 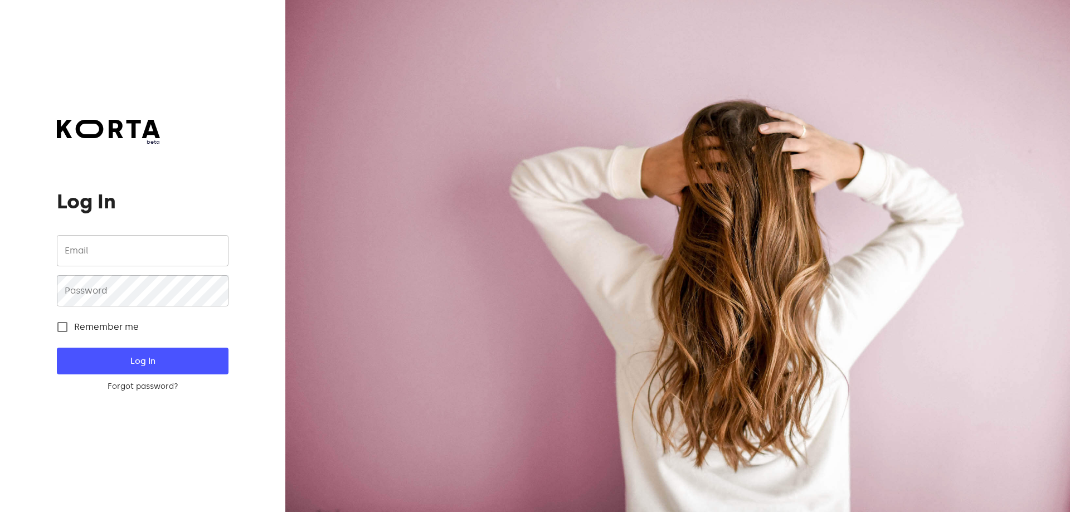 What do you see at coordinates (108, 142) in the screenshot?
I see `span: beta` at bounding box center [108, 142].